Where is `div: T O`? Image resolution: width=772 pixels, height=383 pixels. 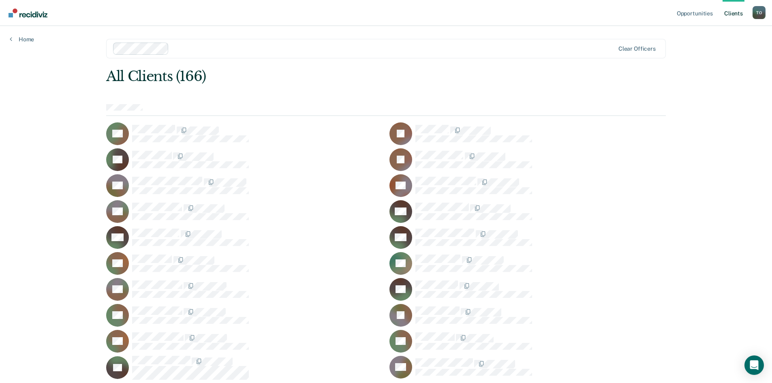
div: T O is located at coordinates (759, 13).